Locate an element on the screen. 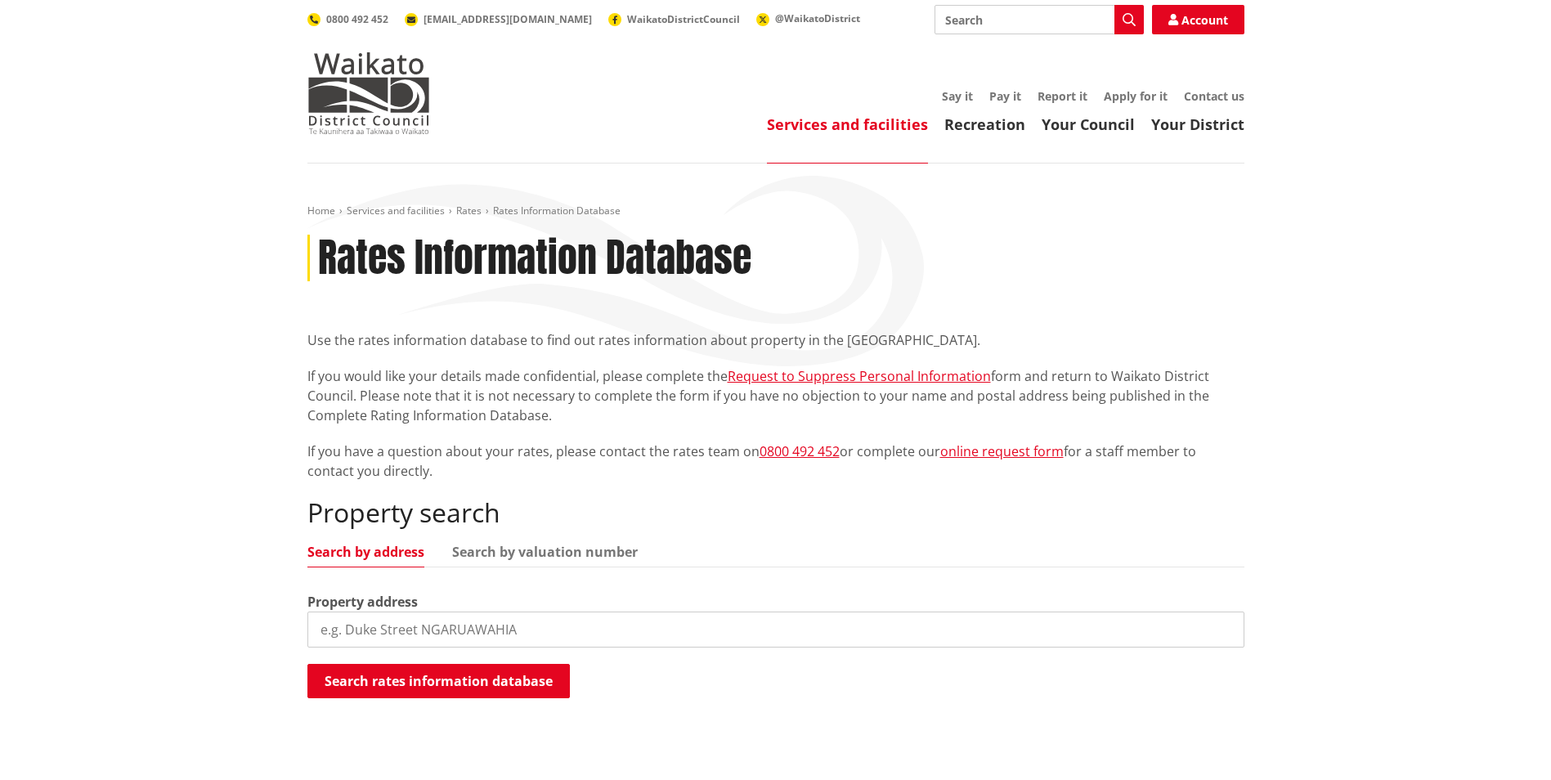 The height and width of the screenshot is (780, 1551). a: Say it is located at coordinates (957, 96).